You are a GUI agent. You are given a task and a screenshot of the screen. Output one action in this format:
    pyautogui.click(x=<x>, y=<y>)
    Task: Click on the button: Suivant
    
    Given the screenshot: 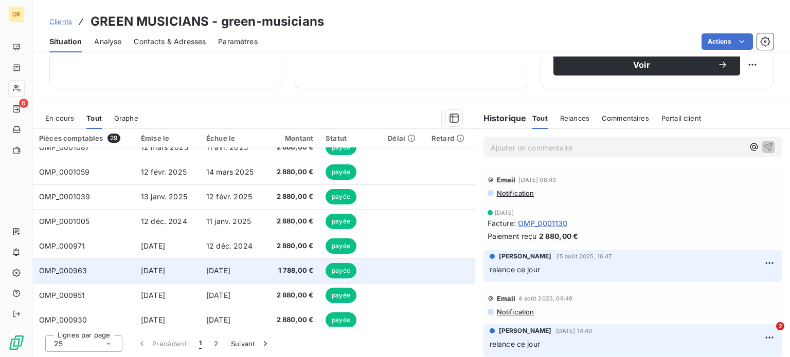 What is the action you would take?
    pyautogui.click(x=250, y=344)
    